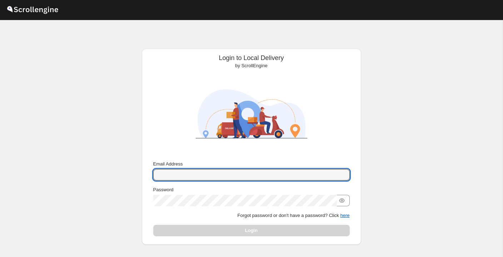 The height and width of the screenshot is (257, 503). Describe the element at coordinates (251, 114) in the screenshot. I see `img: ScrollEngine` at that location.